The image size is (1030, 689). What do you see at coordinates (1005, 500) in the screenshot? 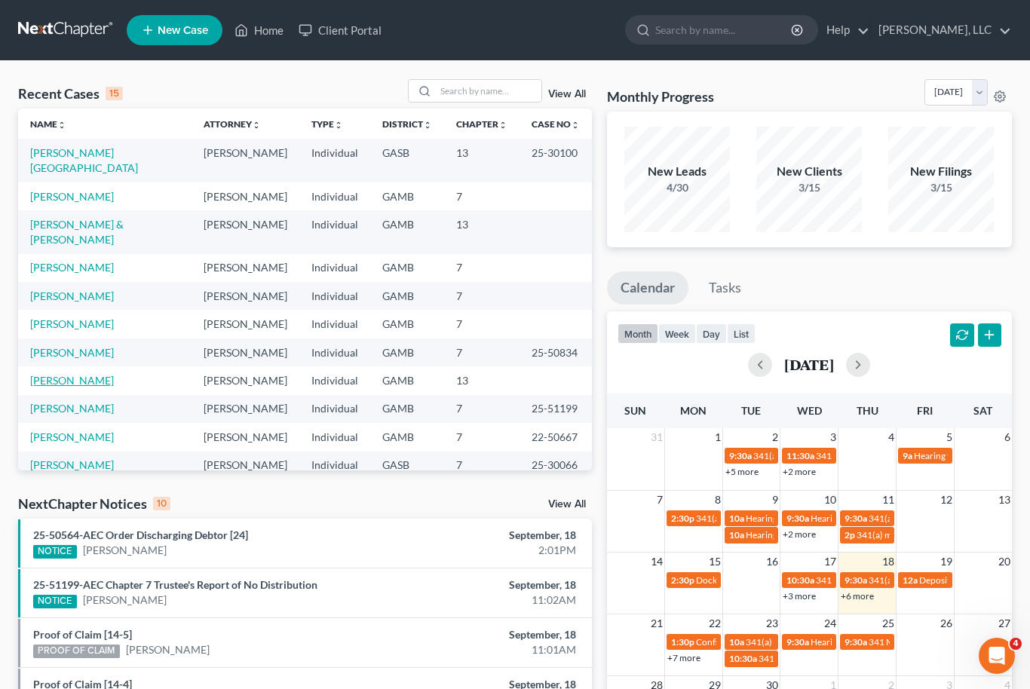
I see `span: 13` at bounding box center [1005, 500].